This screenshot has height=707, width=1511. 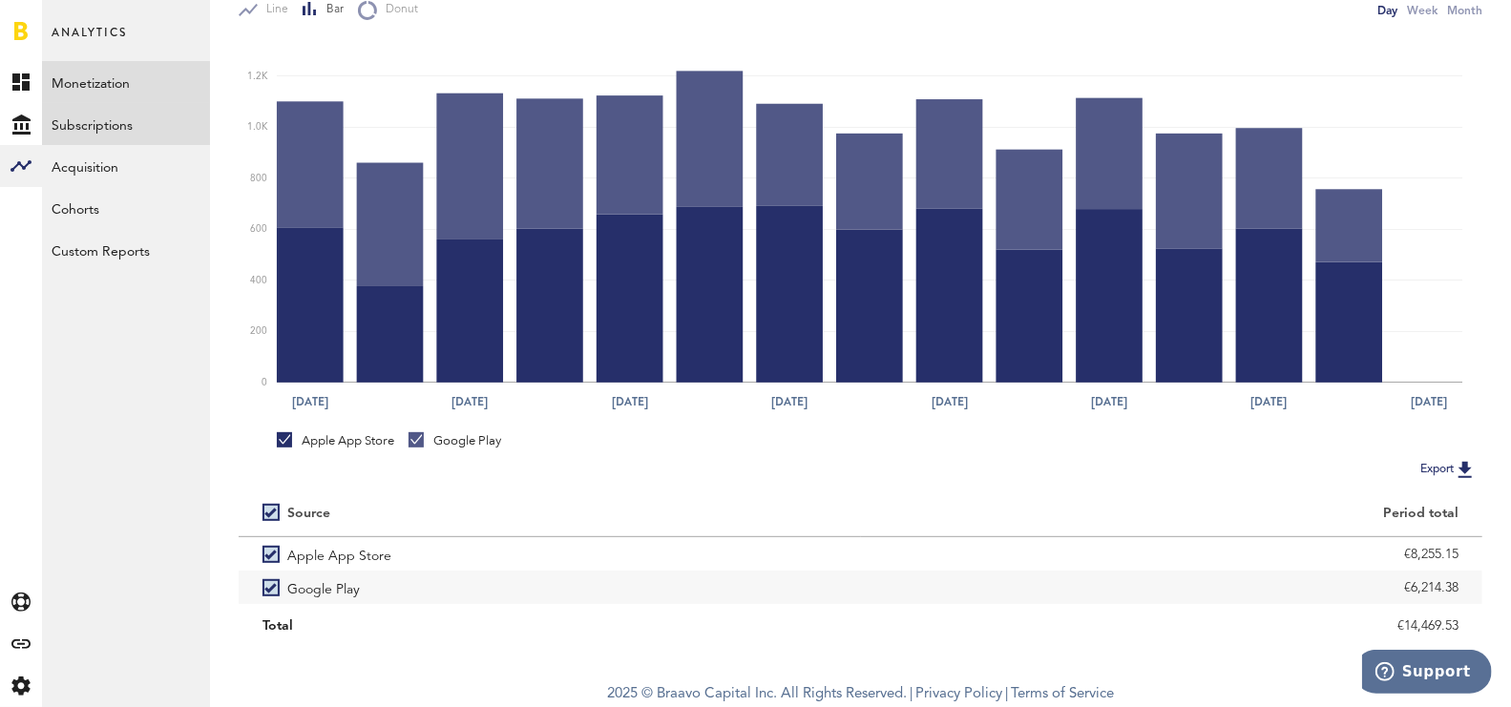 I want to click on div: Source, so click(x=308, y=513).